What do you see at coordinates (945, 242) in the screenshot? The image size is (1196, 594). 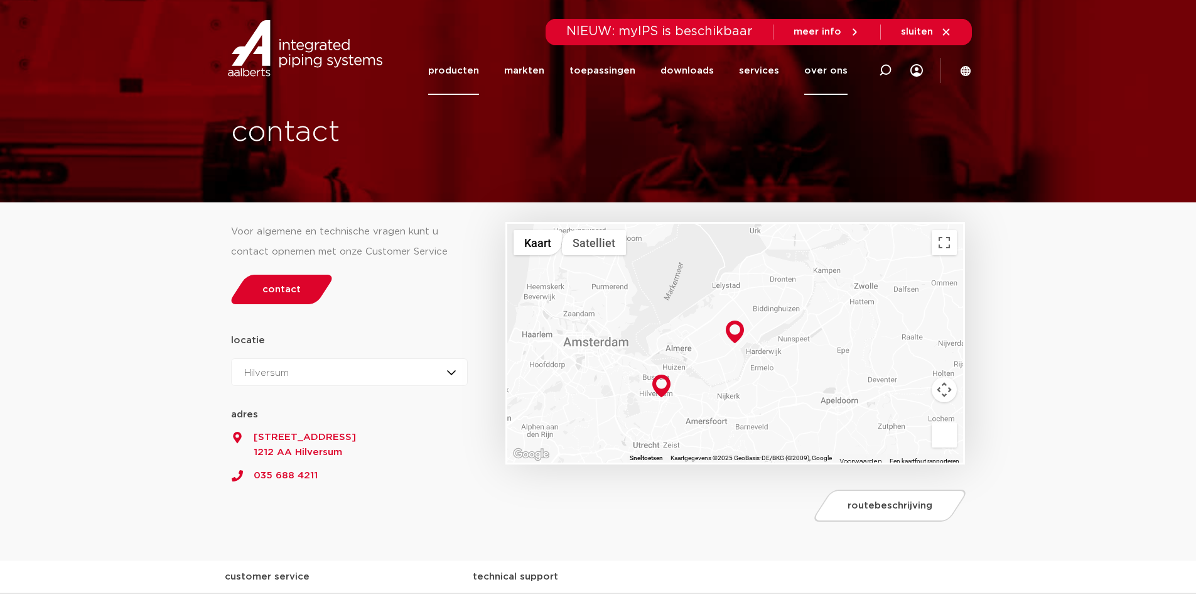 I see `button: Weergave op volledig scherm aan- of uitzetten` at bounding box center [945, 242].